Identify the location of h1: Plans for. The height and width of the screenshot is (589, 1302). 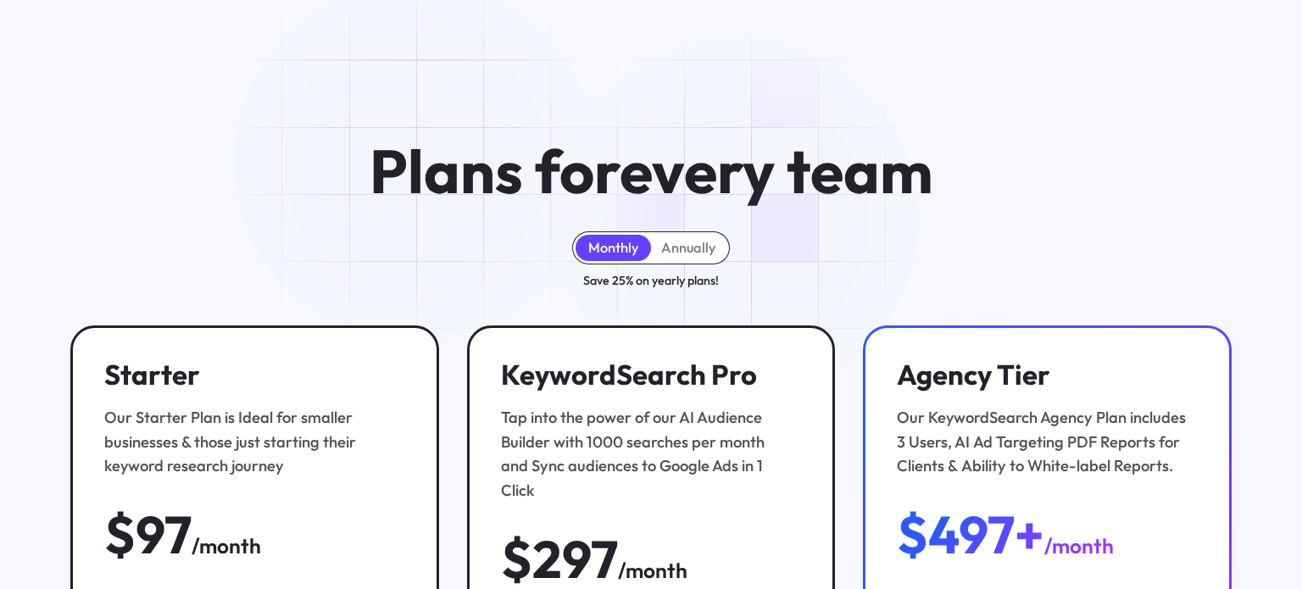
(651, 171).